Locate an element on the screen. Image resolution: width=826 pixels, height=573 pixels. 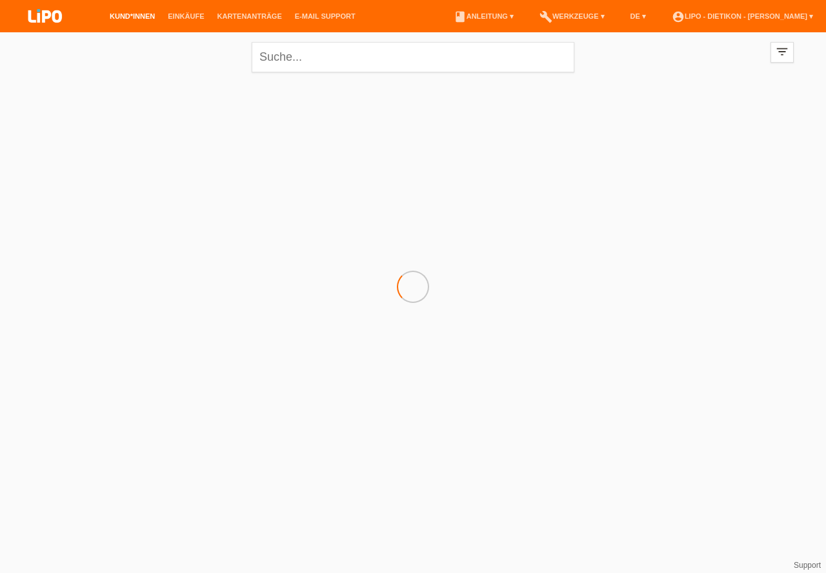
a: Support is located at coordinates (808, 565).